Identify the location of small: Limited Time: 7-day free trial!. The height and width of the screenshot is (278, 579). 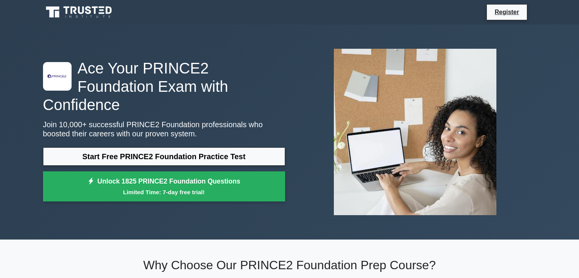
(164, 192).